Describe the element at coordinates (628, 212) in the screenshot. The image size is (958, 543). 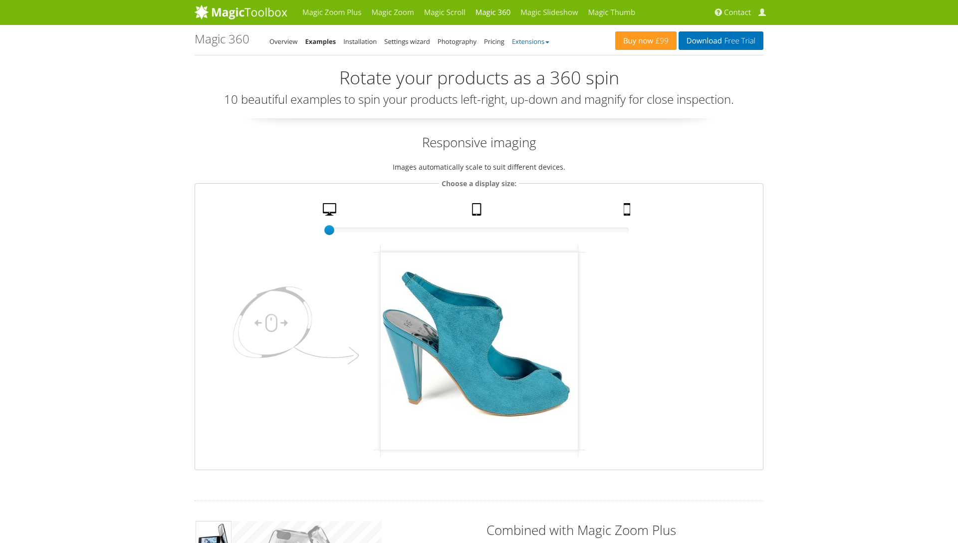
I see `a: Mobile` at that location.